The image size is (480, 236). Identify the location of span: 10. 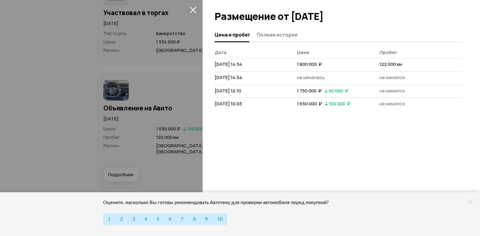
(220, 219).